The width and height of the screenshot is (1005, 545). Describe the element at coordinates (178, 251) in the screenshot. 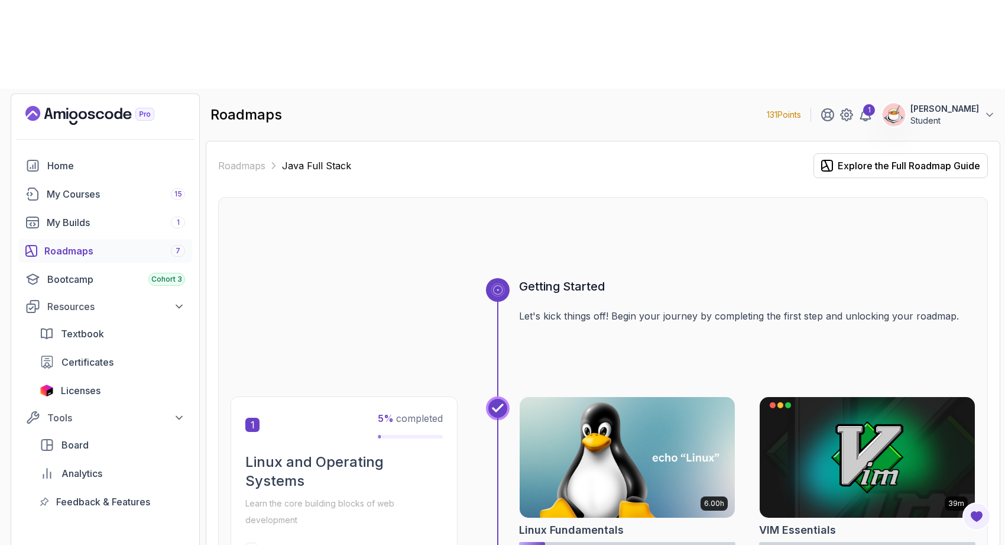

I see `span: 7` at that location.